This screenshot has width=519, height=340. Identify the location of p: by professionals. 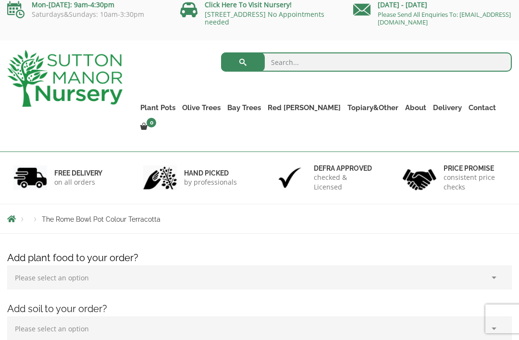
(211, 182).